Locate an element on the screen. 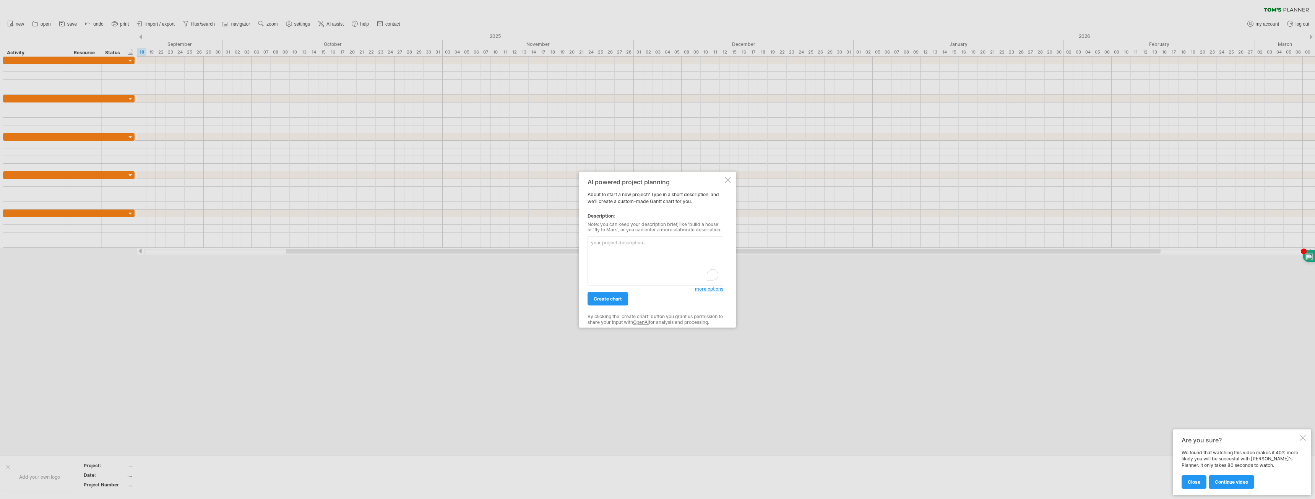 Image resolution: width=1315 pixels, height=499 pixels. a: create chart is located at coordinates (608, 299).